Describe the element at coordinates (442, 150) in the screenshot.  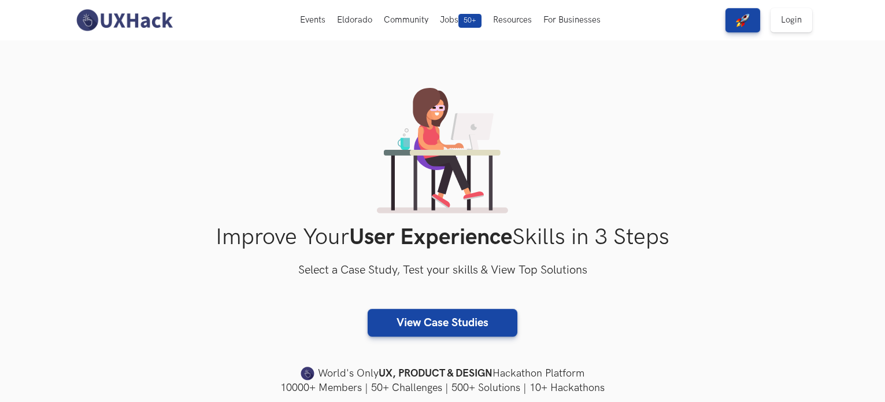
I see `img: lady working on laptop` at that location.